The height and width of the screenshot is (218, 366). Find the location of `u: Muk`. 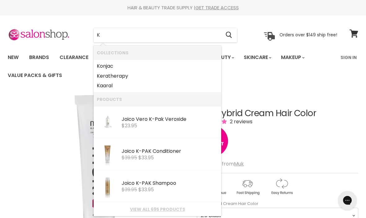

u: Muk is located at coordinates (239, 163).